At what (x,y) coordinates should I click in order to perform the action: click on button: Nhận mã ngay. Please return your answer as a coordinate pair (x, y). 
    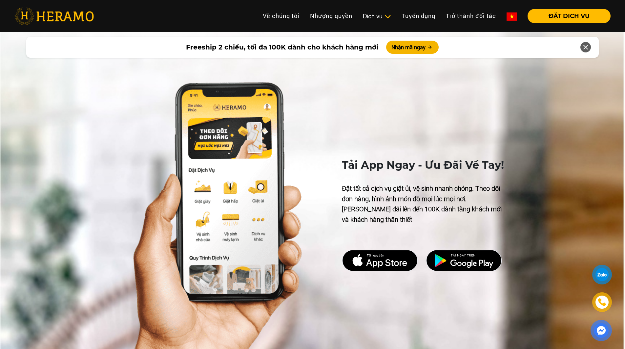
    Looking at the image, I should click on (412, 47).